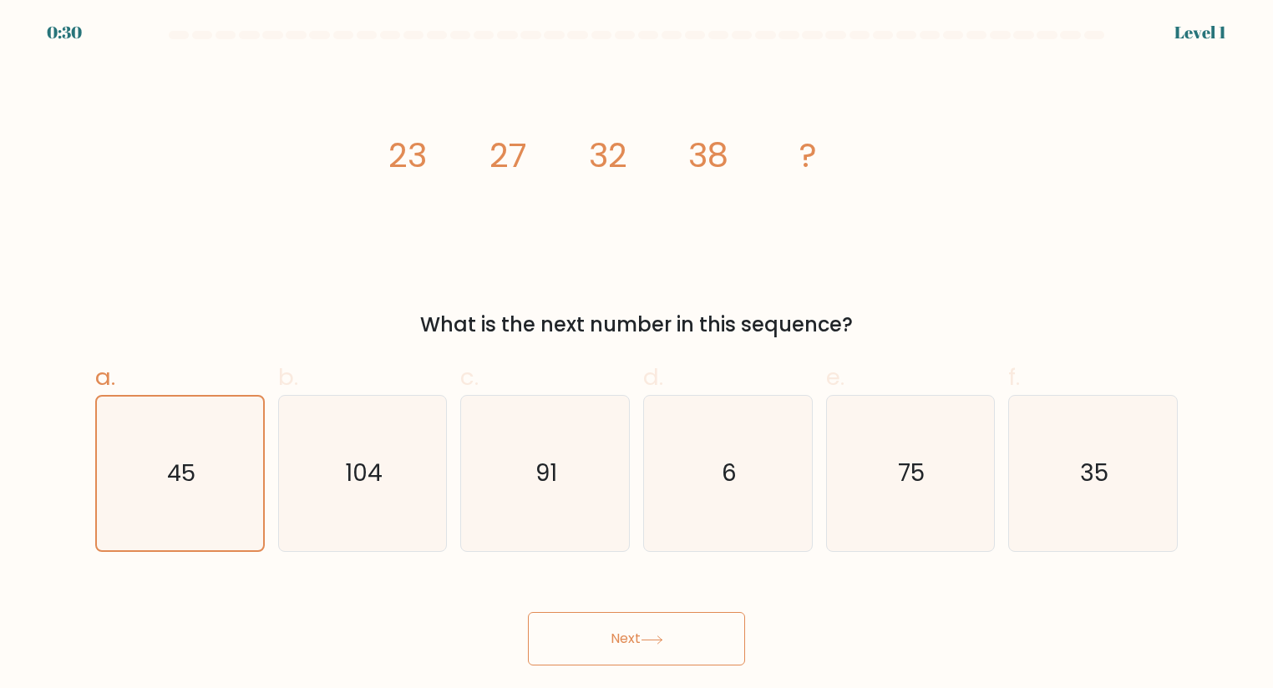 This screenshot has width=1273, height=688. What do you see at coordinates (637, 325) in the screenshot?
I see `div: What is the next number in this sequence?` at bounding box center [637, 325].